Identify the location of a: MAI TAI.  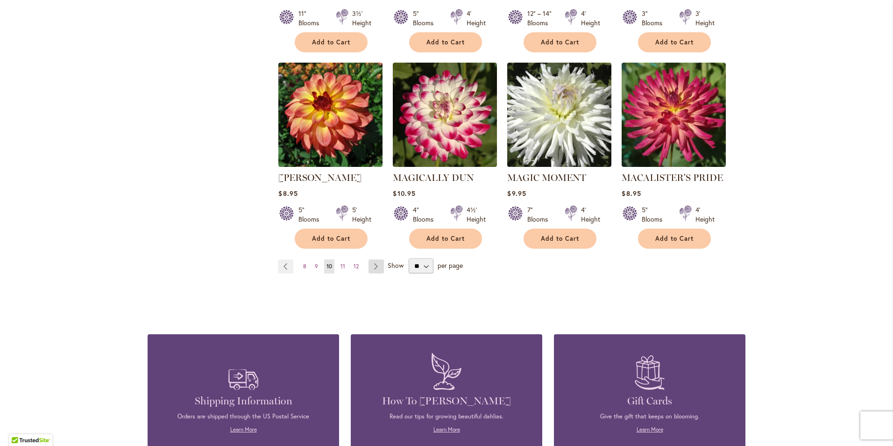
(330, 164).